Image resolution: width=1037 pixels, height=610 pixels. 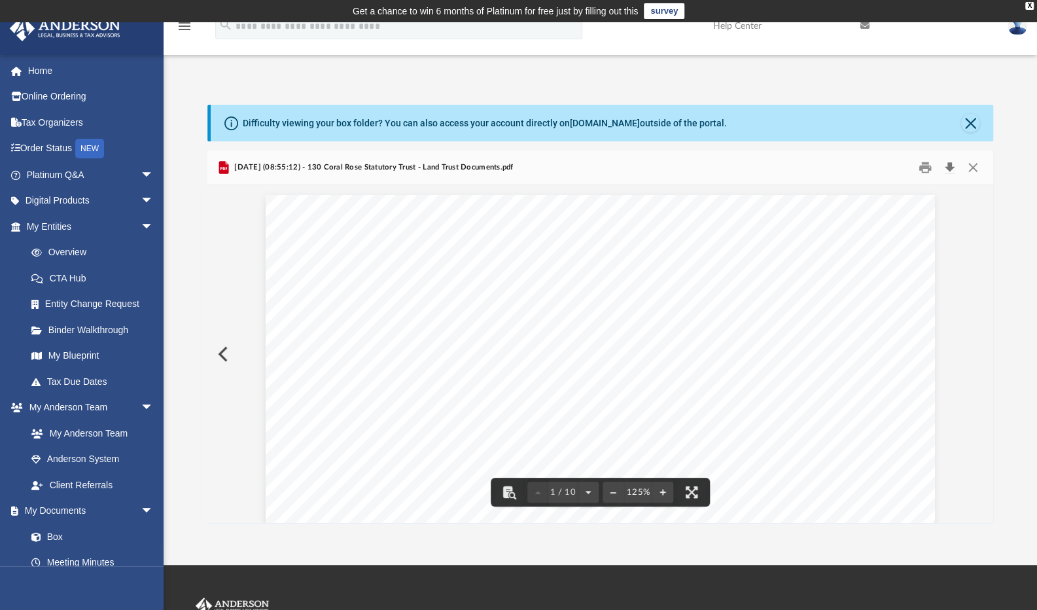 I want to click on div: Difficulty viewing your box folder? You can also access your account directly on outside of the p..., so click(x=485, y=123).